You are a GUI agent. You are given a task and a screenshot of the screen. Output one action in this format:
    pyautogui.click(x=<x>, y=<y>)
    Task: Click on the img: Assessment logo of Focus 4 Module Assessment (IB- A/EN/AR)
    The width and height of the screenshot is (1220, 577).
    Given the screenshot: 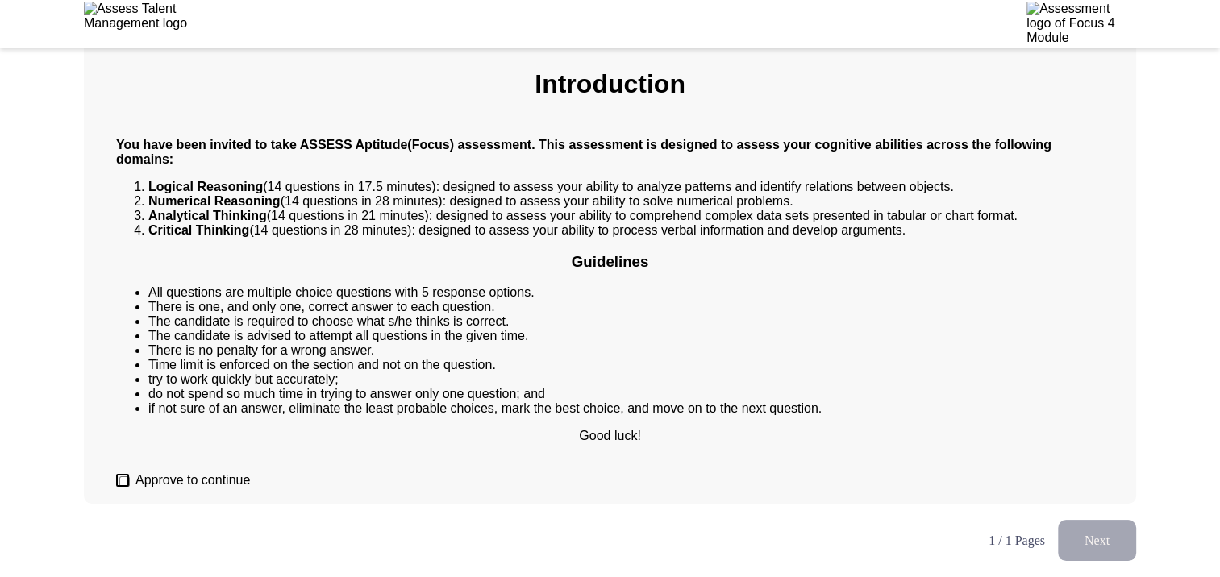 What is the action you would take?
    pyautogui.click(x=1081, y=24)
    